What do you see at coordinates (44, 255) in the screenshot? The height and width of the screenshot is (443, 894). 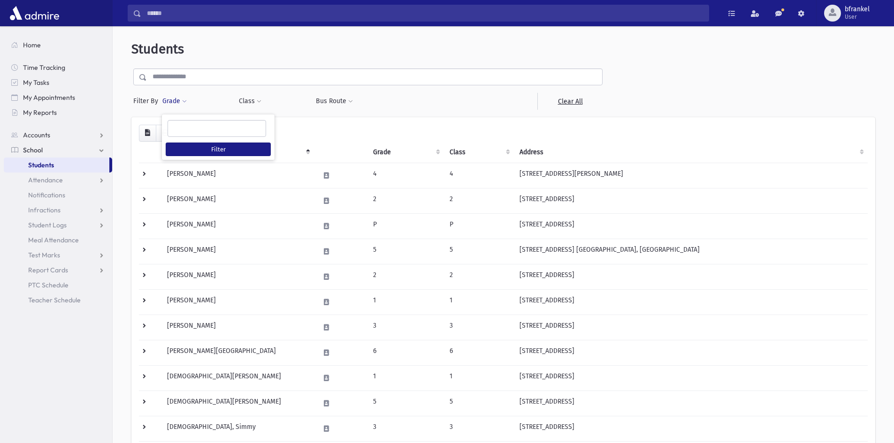 I see `span: Test Marks` at bounding box center [44, 255].